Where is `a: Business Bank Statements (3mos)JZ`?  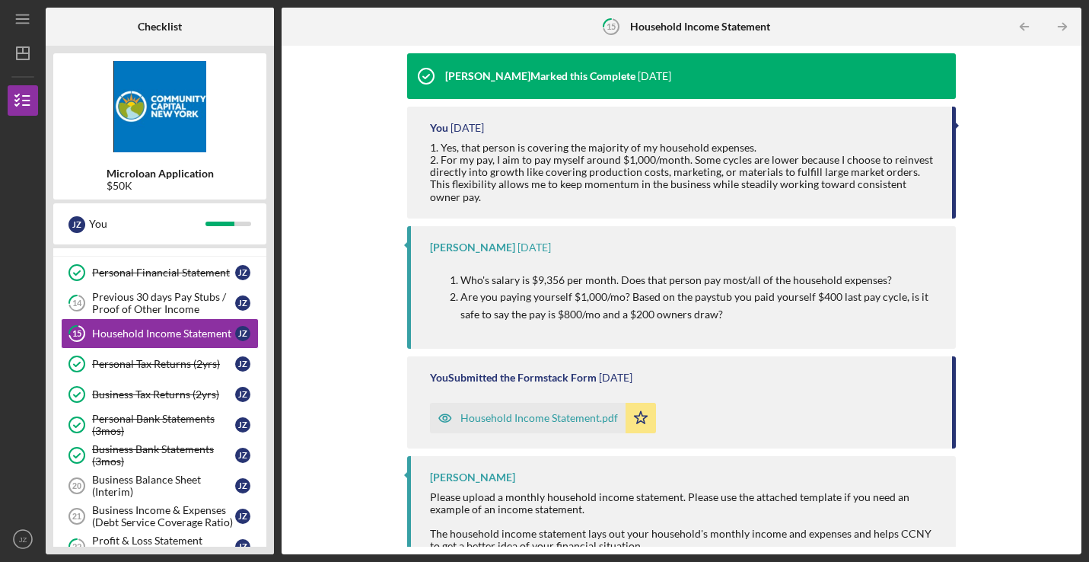 a: Business Bank Statements (3mos)JZ is located at coordinates (160, 455).